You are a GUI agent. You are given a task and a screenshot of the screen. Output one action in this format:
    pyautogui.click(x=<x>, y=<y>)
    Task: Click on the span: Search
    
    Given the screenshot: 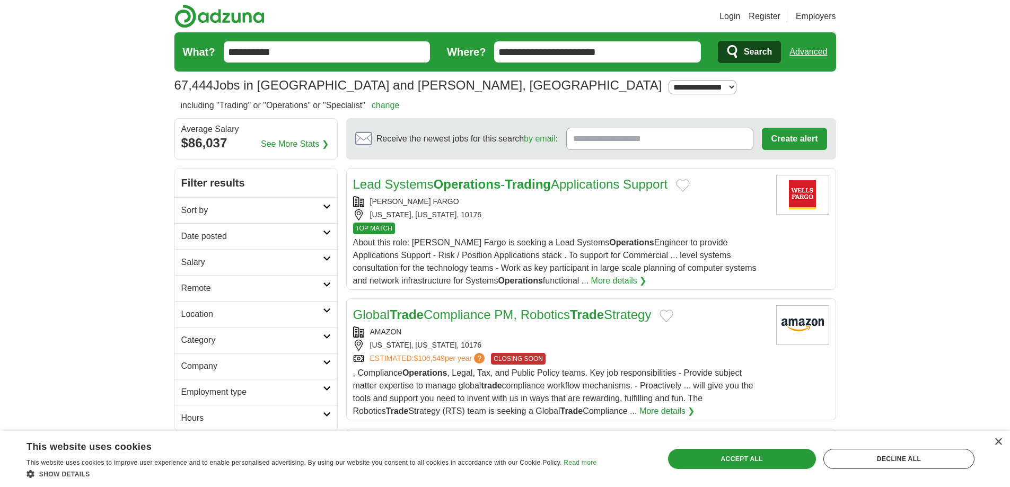 What is the action you would take?
    pyautogui.click(x=758, y=52)
    